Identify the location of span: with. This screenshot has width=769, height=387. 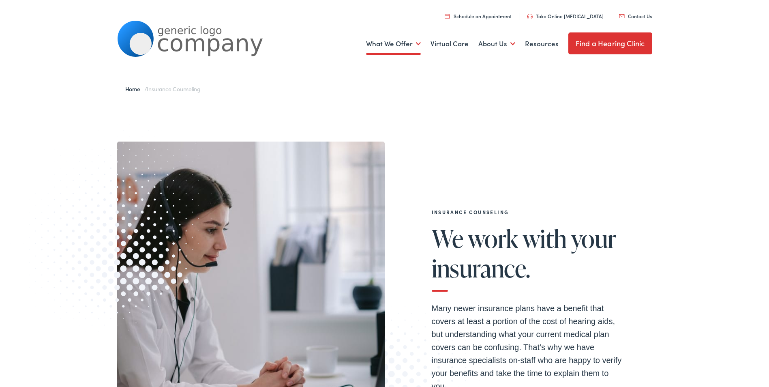
(545, 239).